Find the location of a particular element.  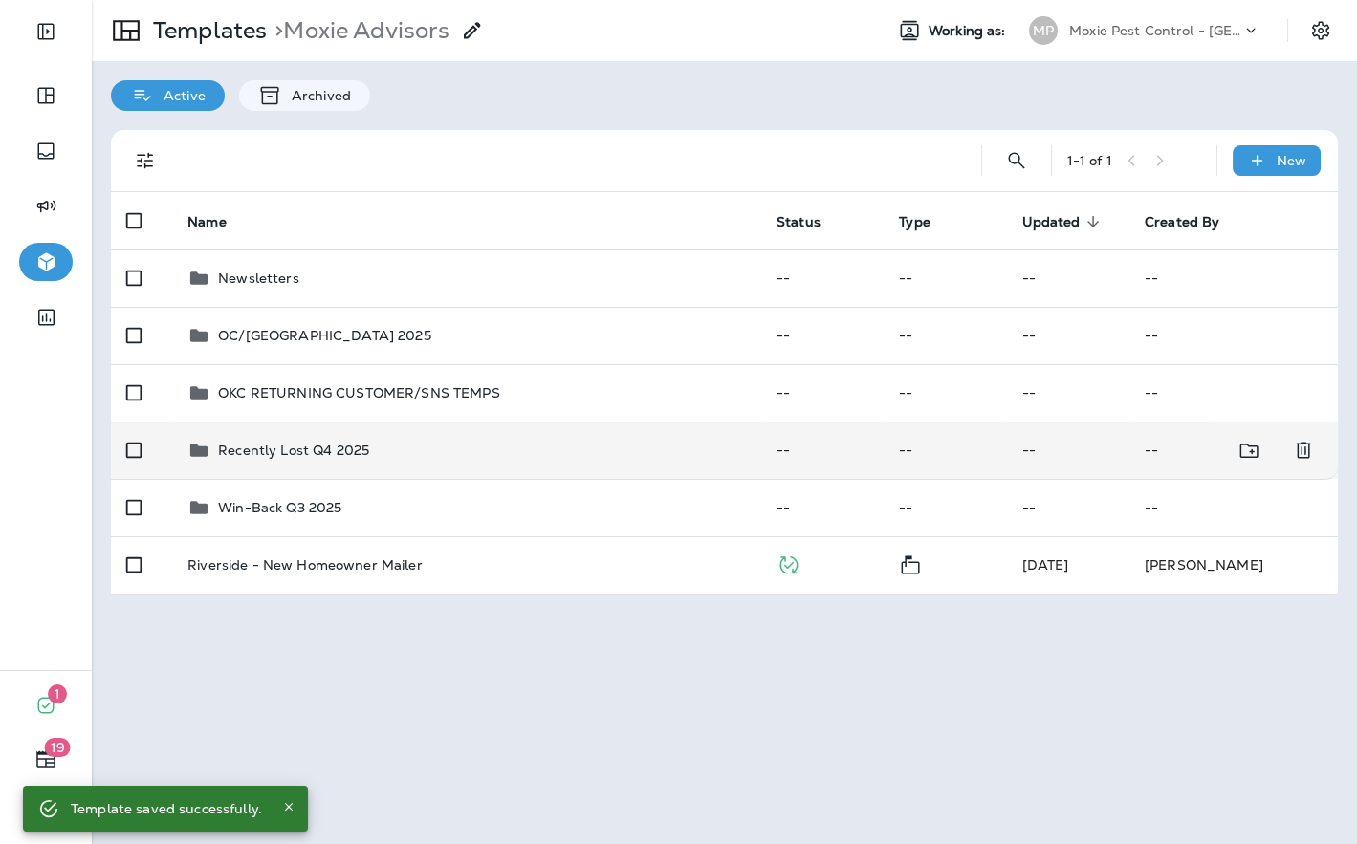

button: Close is located at coordinates (289, 807).